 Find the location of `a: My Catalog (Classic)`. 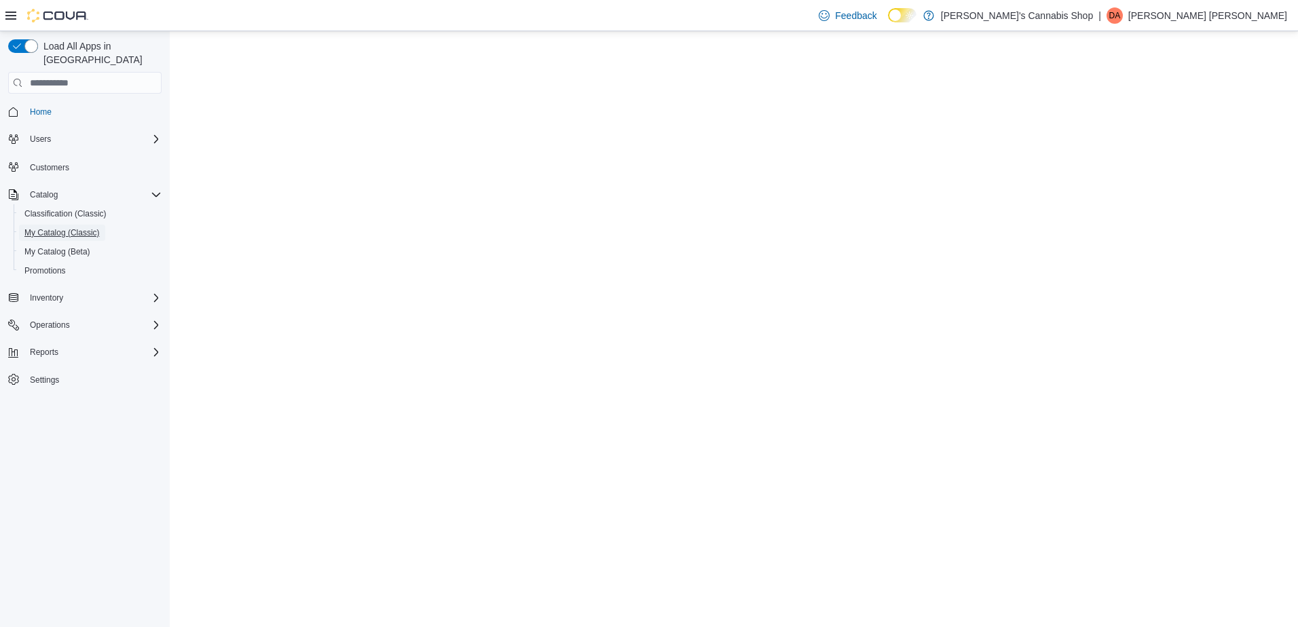

a: My Catalog (Classic) is located at coordinates (62, 233).